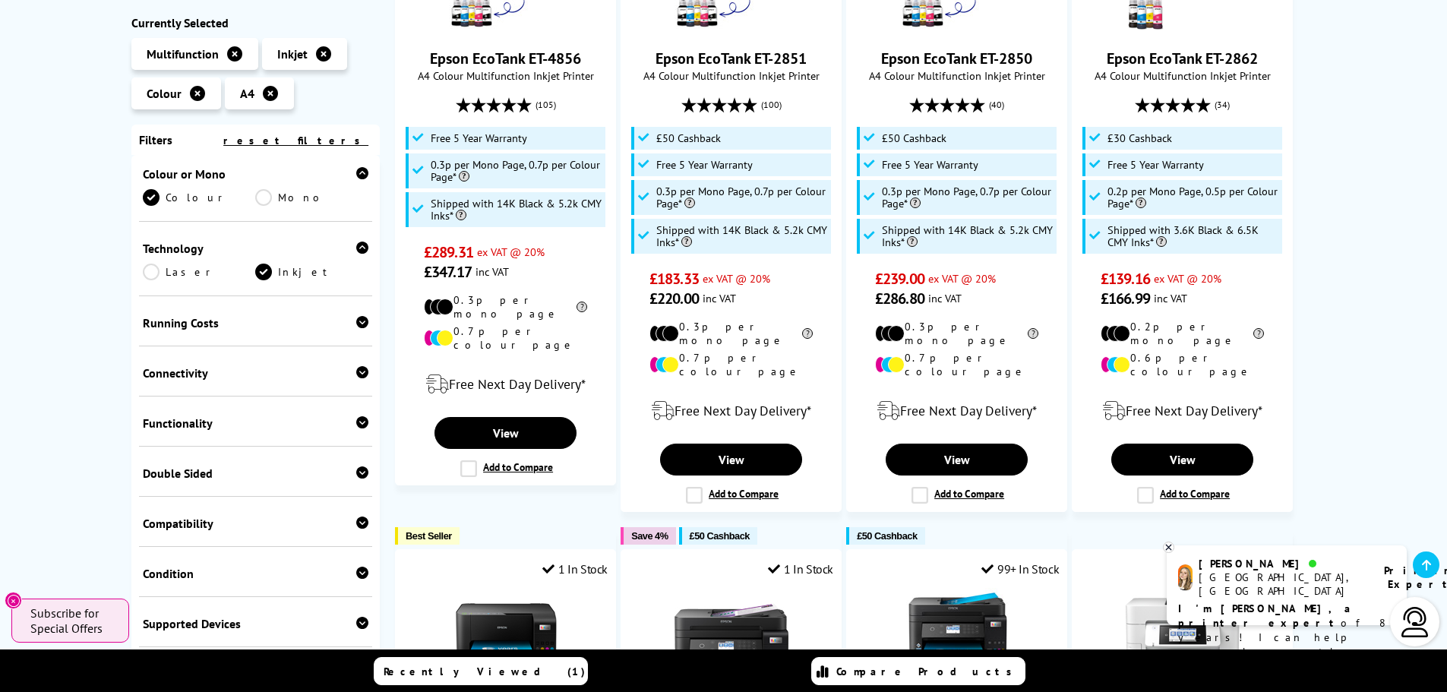 The width and height of the screenshot is (1447, 692). What do you see at coordinates (311, 197) in the screenshot?
I see `a: Mono` at bounding box center [311, 197].